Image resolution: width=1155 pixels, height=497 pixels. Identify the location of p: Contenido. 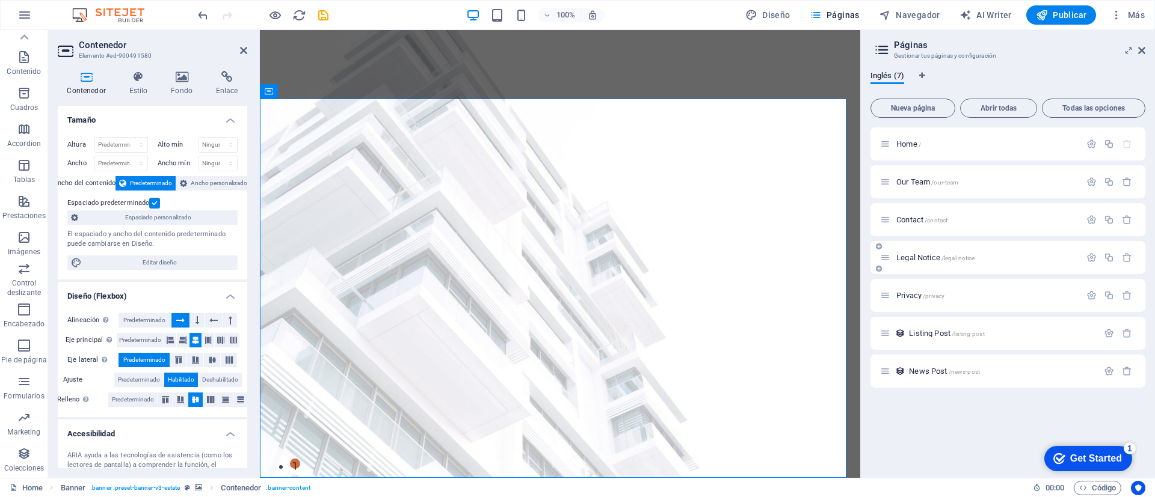
(23, 72).